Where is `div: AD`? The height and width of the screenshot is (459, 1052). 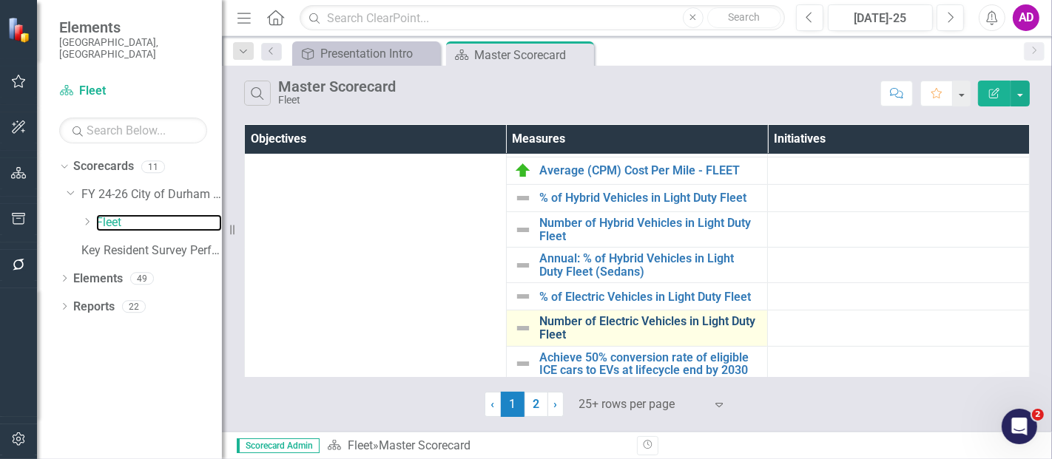
div: AD is located at coordinates (1026, 18).